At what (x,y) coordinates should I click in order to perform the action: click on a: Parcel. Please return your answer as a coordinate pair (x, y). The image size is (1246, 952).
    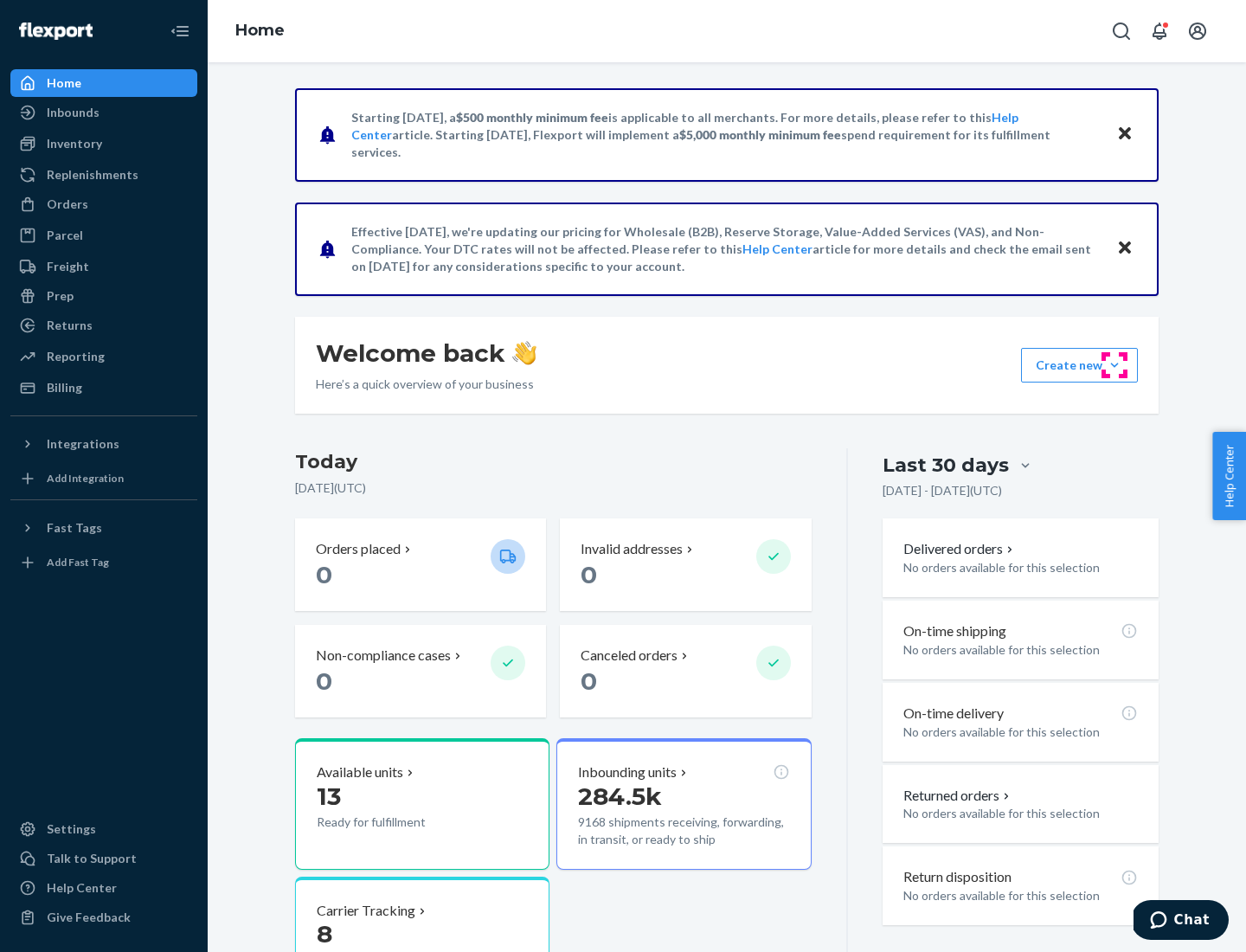
    Looking at the image, I should click on (104, 235).